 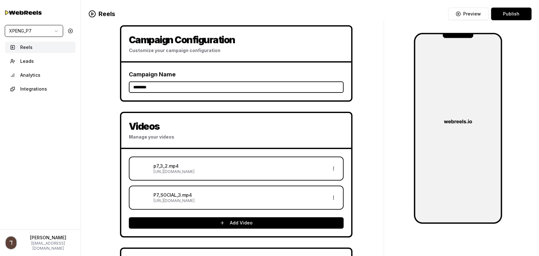 I want to click on div: Campaign Configuration, so click(x=236, y=40).